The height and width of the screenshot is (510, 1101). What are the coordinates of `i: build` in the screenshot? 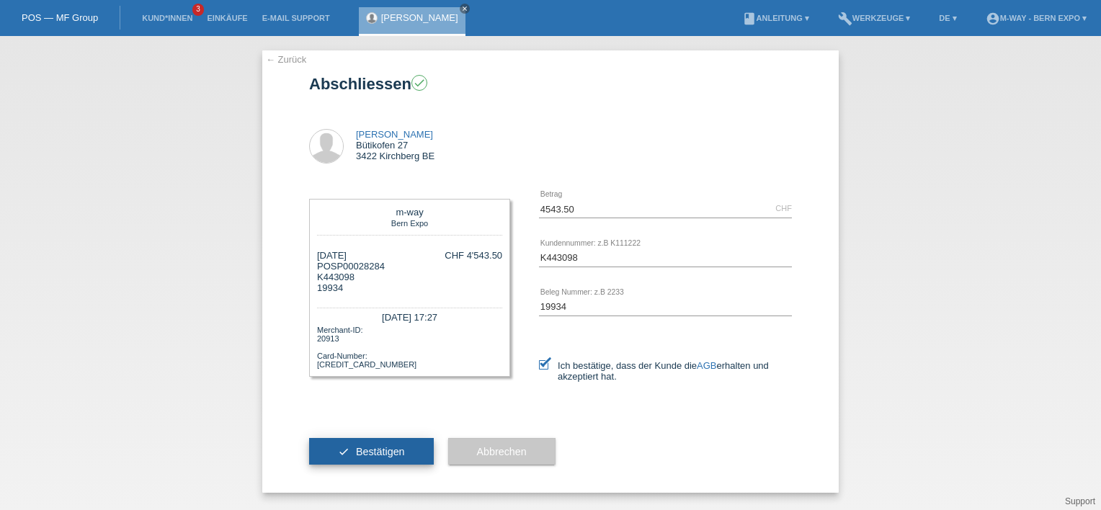 It's located at (845, 19).